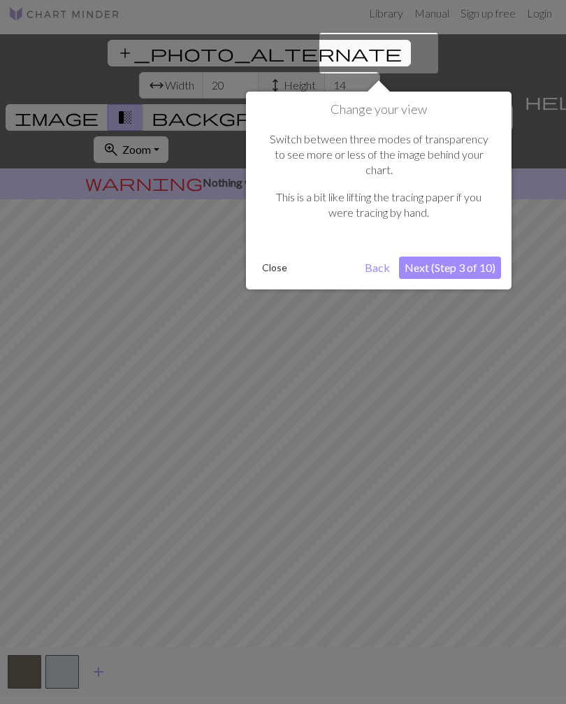 The width and height of the screenshot is (566, 704). What do you see at coordinates (275, 268) in the screenshot?
I see `button: Close` at bounding box center [275, 268].